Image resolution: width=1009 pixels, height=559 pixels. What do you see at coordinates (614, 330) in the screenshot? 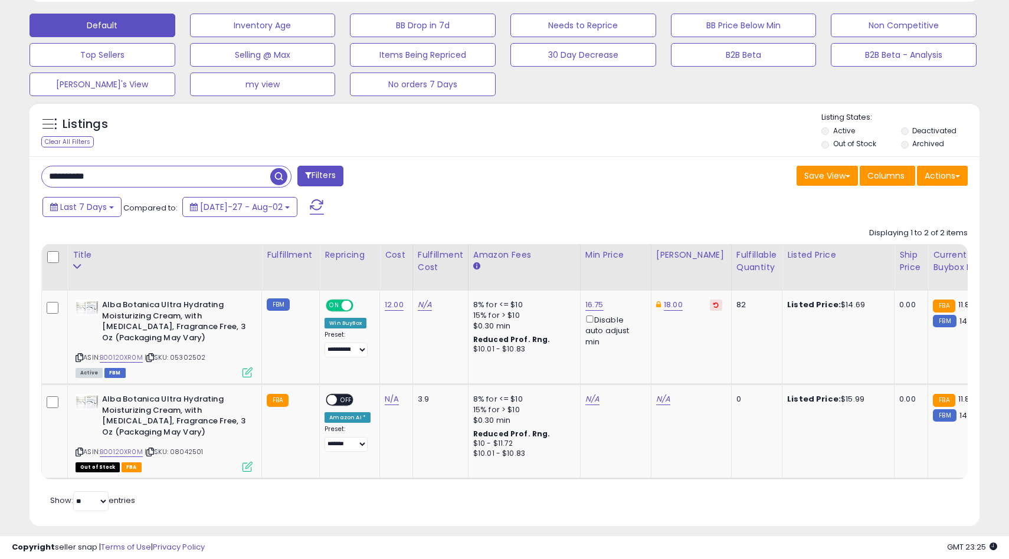
I see `div: Disable auto adjust min` at bounding box center [614, 330].